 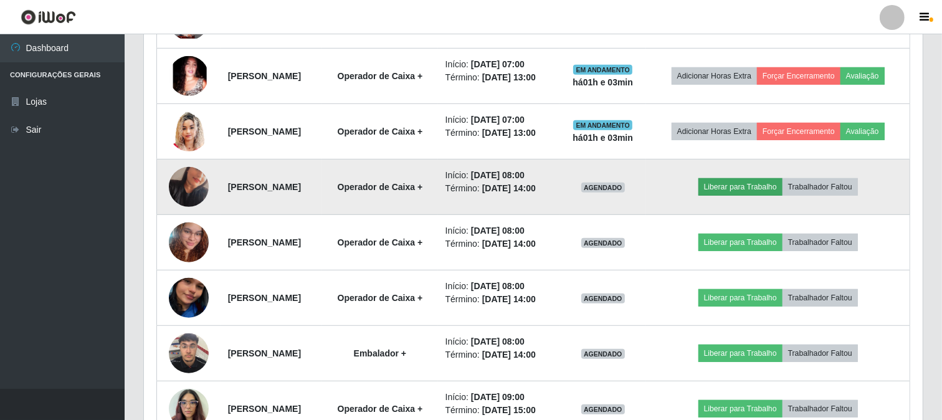 What do you see at coordinates (189, 298) in the screenshot?
I see `img: 1745345508904.jpeg` at bounding box center [189, 298].